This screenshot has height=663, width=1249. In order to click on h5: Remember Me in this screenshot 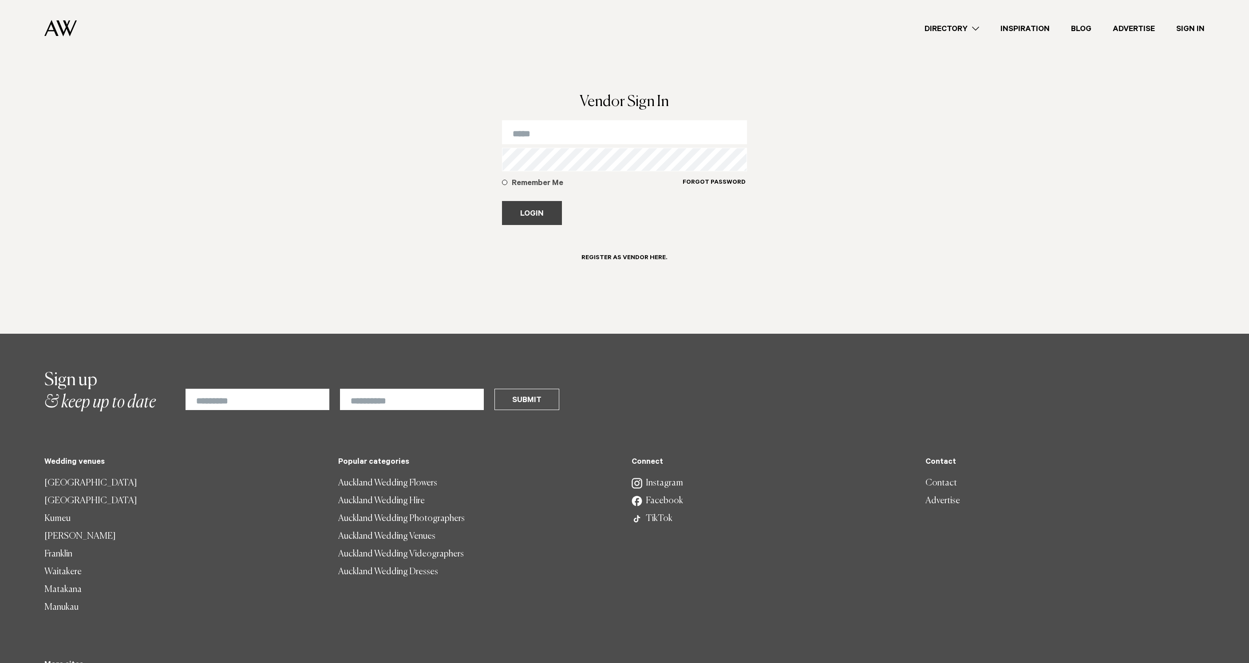, I will do `click(597, 184)`.